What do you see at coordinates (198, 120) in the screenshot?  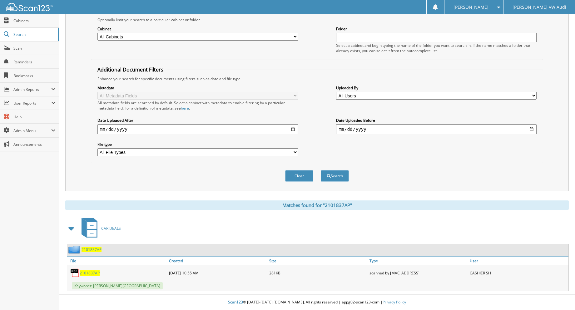 I see `label: Date Uploaded After` at bounding box center [198, 120].